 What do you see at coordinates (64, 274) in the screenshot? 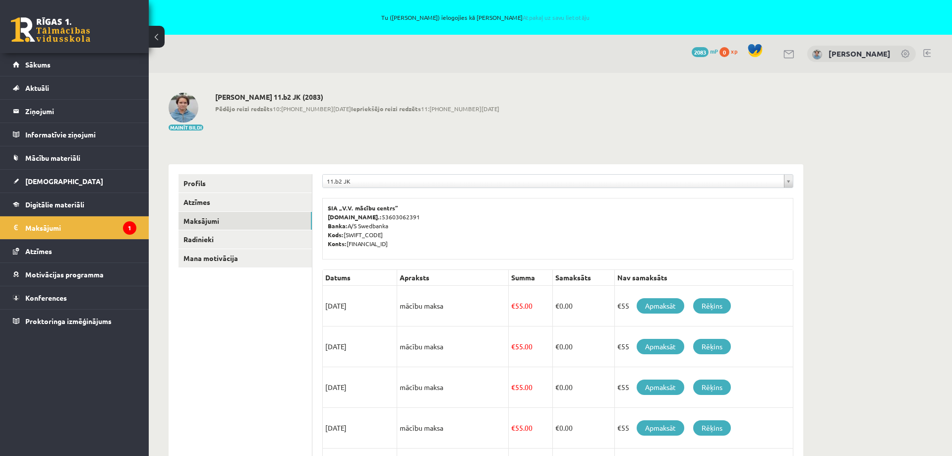
I see `span: Motivācijas programma` at bounding box center [64, 274].